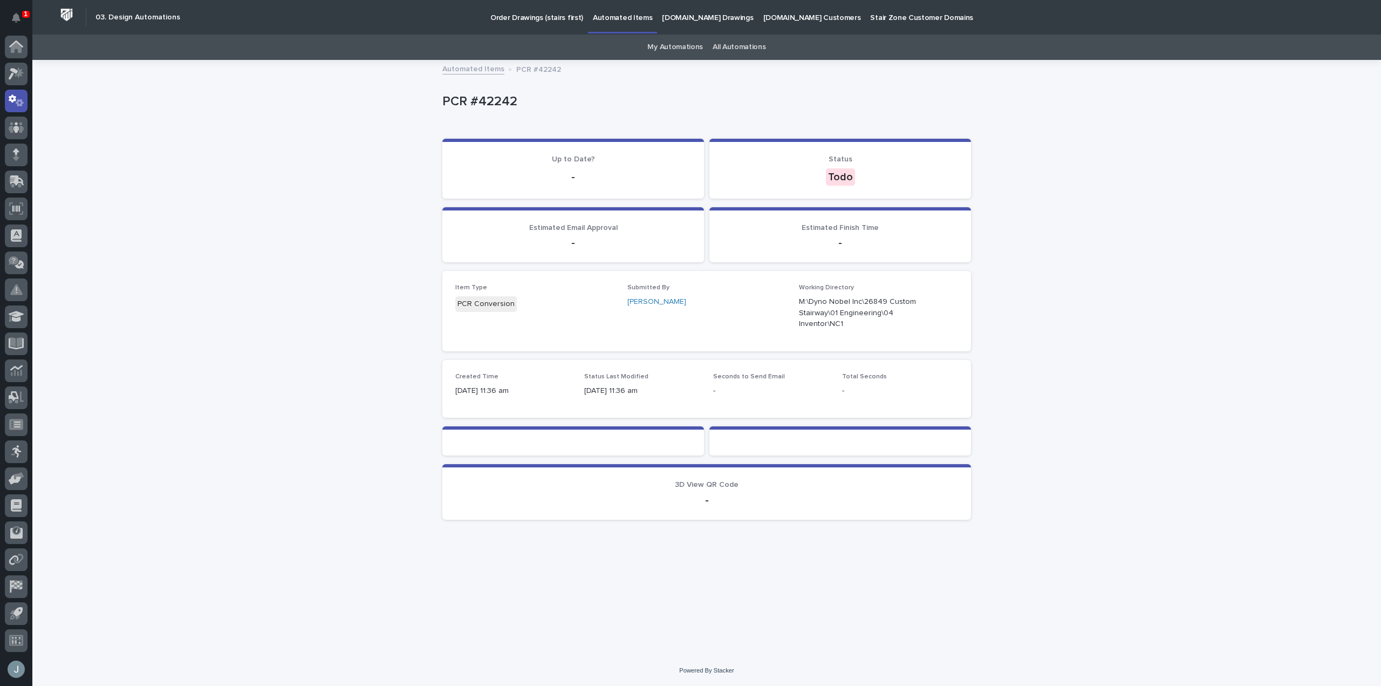  I want to click on div: Notifications1, so click(20, 22).